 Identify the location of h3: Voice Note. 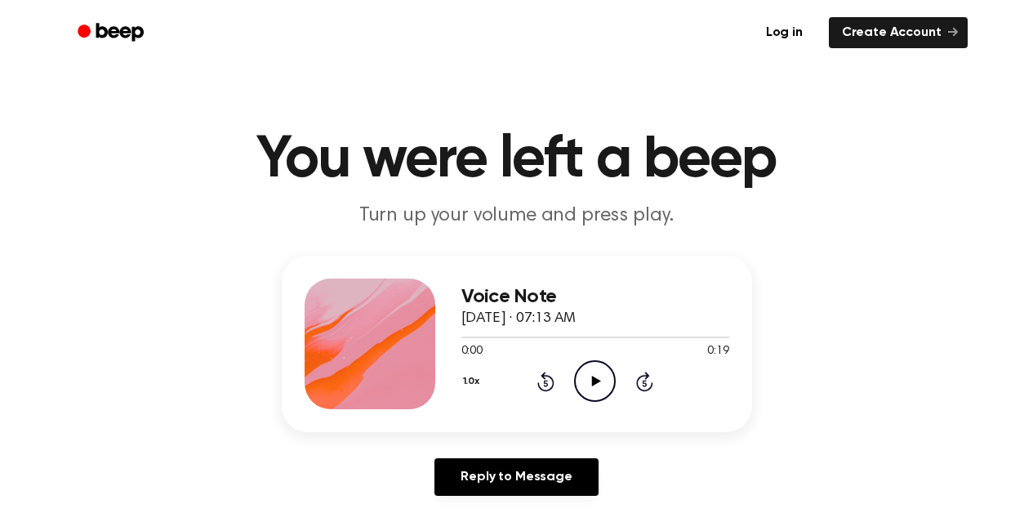
(595, 296).